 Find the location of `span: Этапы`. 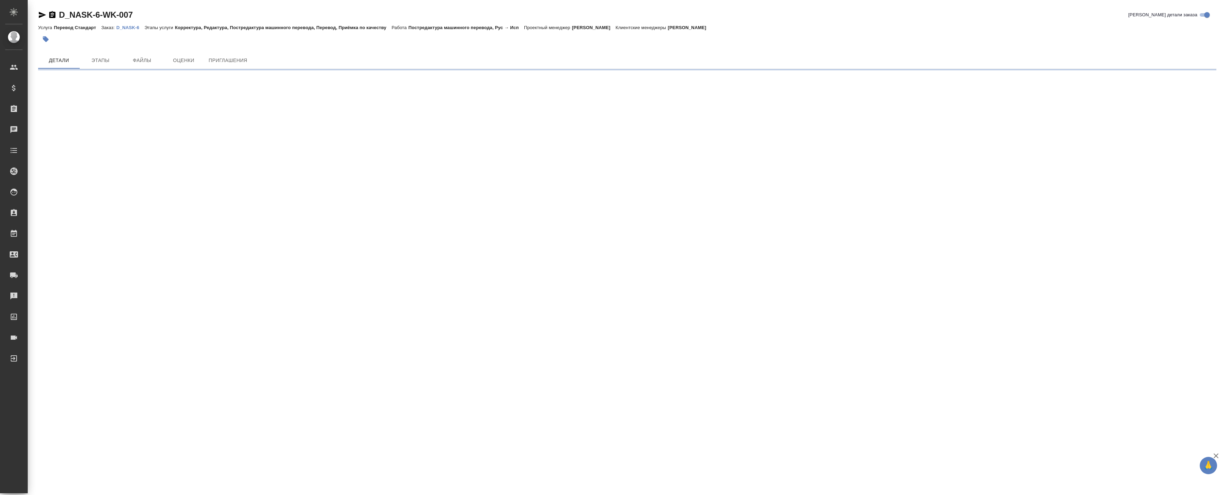

span: Этапы is located at coordinates (100, 60).